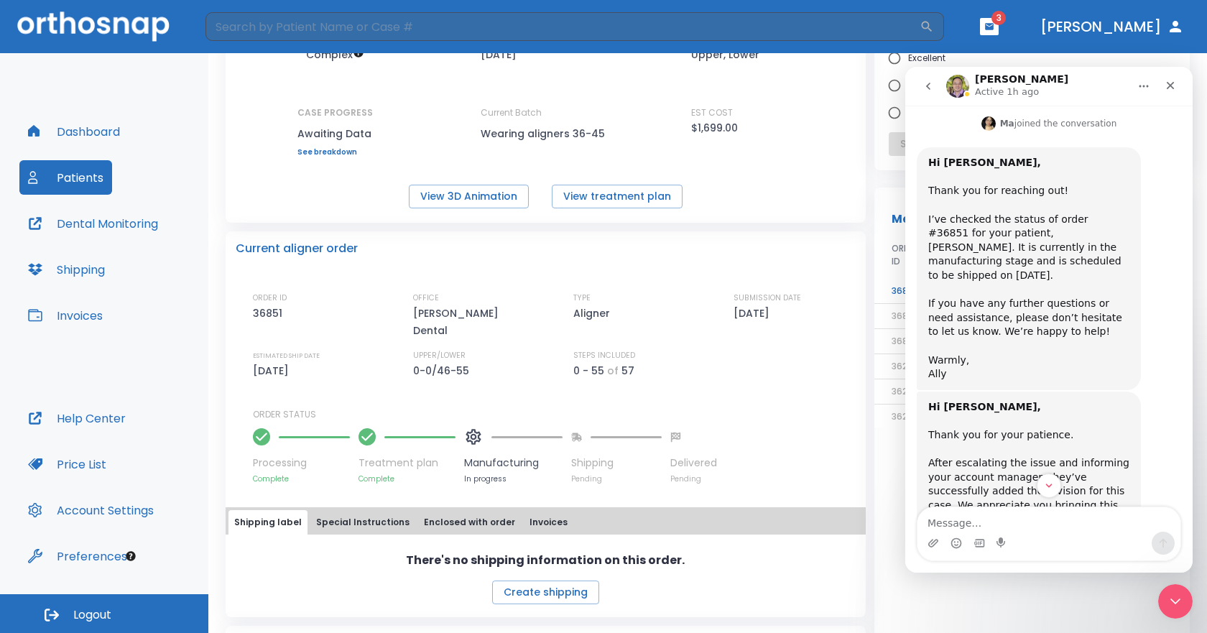 The width and height of the screenshot is (1207, 633). What do you see at coordinates (469, 522) in the screenshot?
I see `button: Enclosed with order` at bounding box center [469, 522].